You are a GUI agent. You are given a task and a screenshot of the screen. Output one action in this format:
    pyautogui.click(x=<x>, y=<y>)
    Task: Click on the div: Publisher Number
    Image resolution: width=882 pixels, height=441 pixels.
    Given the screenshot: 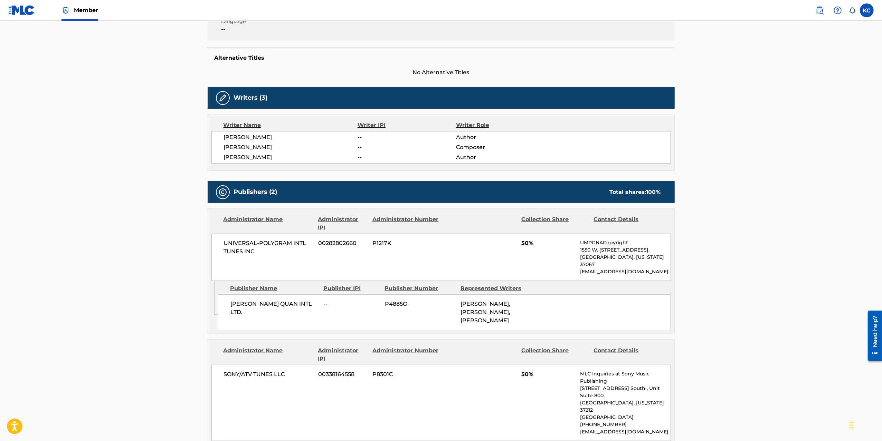 What is the action you would take?
    pyautogui.click(x=420, y=289)
    